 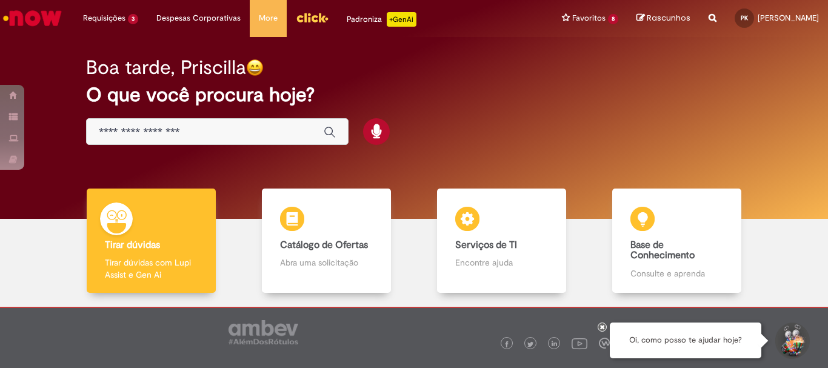 I want to click on img: logo_footer_ambev_rotulo_gray.png, so click(x=263, y=332).